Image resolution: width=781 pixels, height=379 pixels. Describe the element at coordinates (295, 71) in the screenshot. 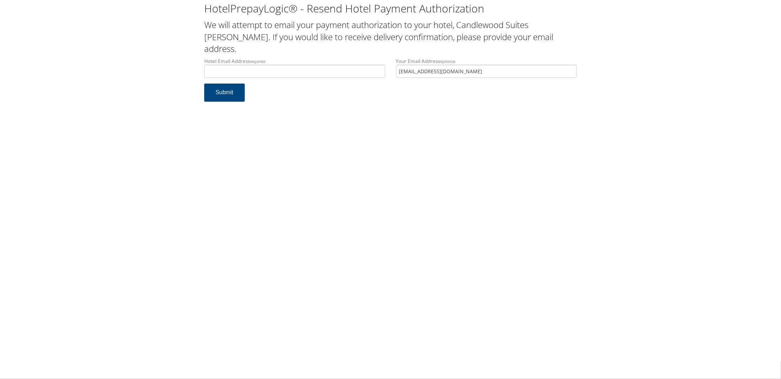

I see `input: Hotel Email Addressrequired` at that location.